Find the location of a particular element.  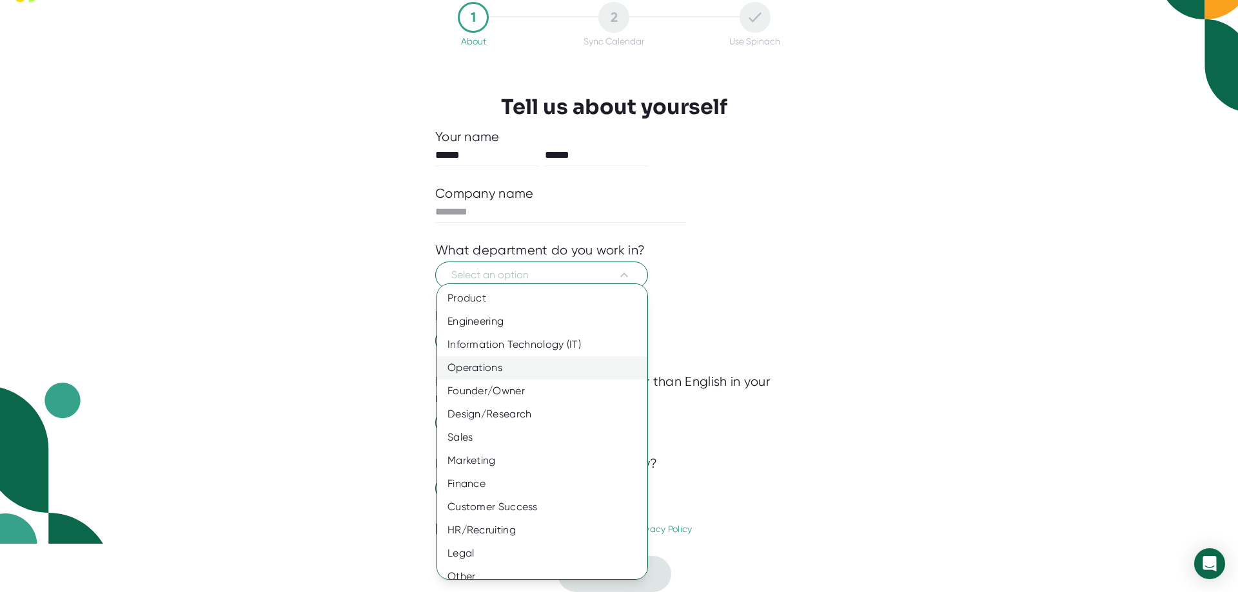

div: Founder/Owner is located at coordinates (547, 391).